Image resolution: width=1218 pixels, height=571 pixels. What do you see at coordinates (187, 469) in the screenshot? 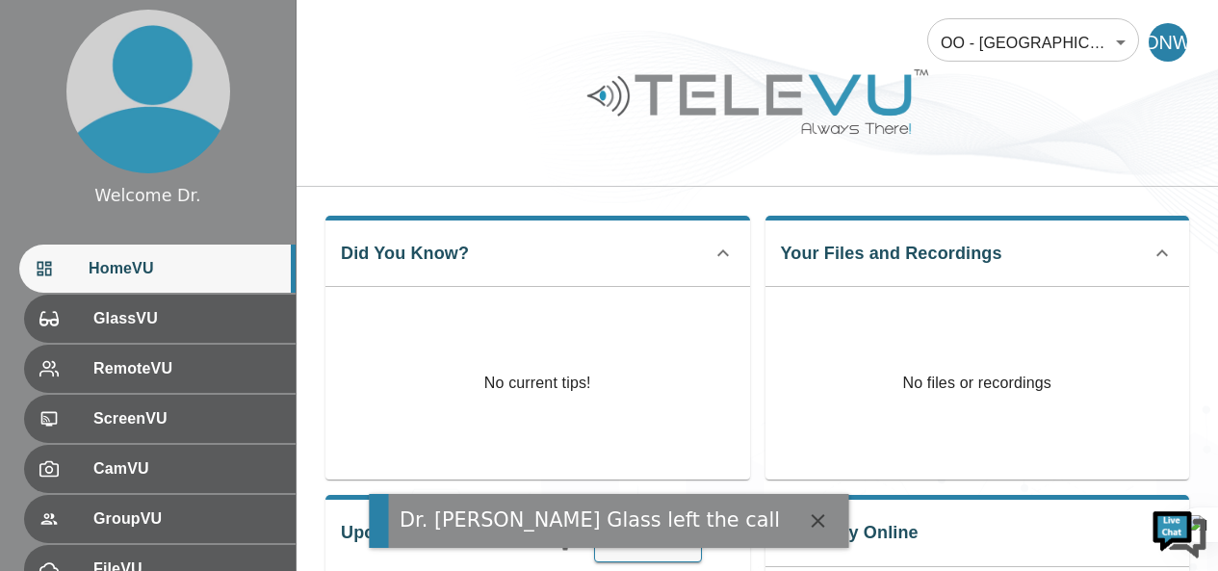
I see `span: CamVU` at bounding box center [187, 469].